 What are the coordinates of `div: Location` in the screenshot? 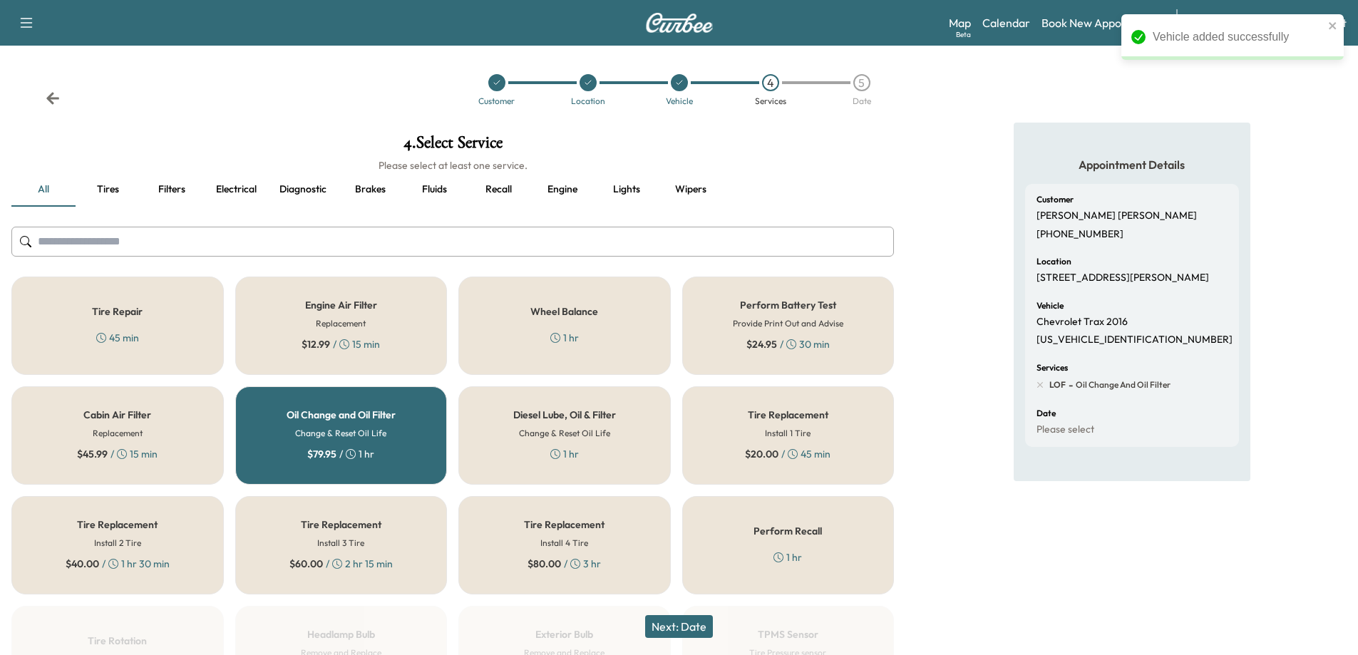 It's located at (588, 101).